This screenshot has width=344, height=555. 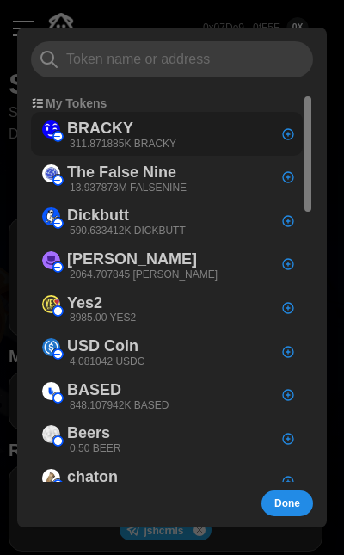 What do you see at coordinates (51, 304) in the screenshot?
I see `img: Yes2 (on Base)` at bounding box center [51, 304].